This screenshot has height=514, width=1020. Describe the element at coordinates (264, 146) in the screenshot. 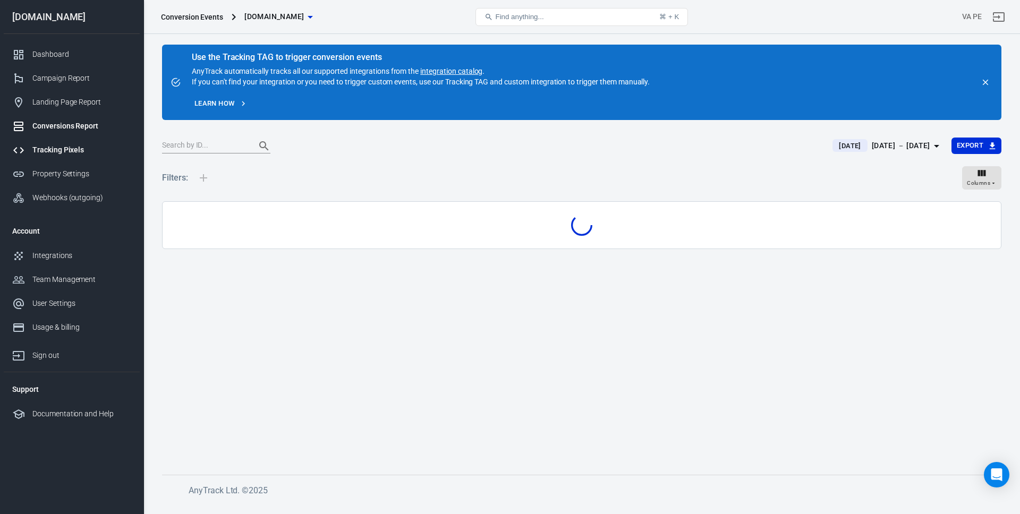

I see `button: Search` at that location.